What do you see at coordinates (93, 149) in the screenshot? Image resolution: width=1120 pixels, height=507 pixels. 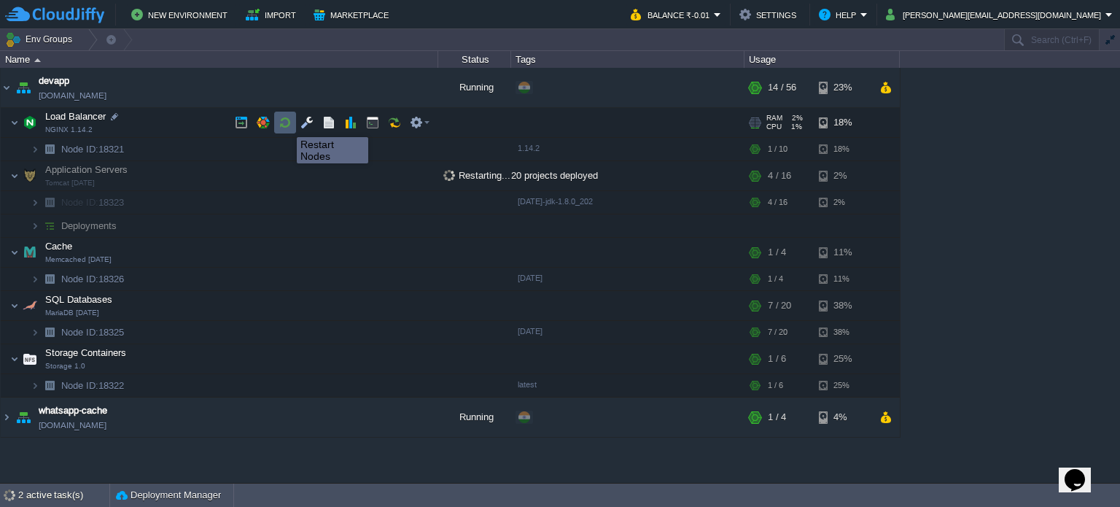 I see `a: Node ID:18321` at bounding box center [93, 149].